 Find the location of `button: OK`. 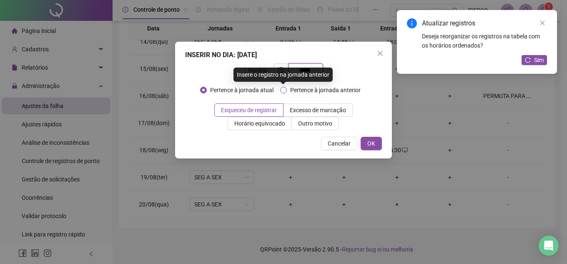

button: OK is located at coordinates (371, 143).